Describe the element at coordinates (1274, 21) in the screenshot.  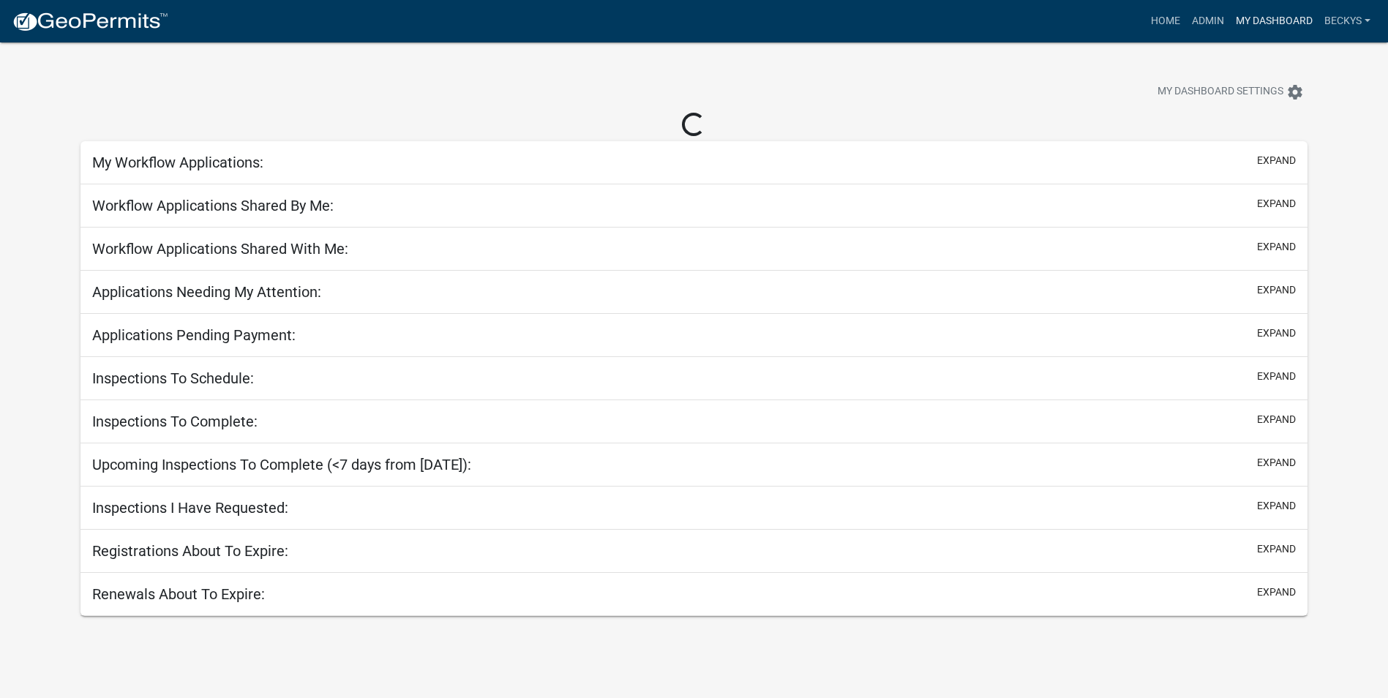
I see `a: My Dashboard` at that location.